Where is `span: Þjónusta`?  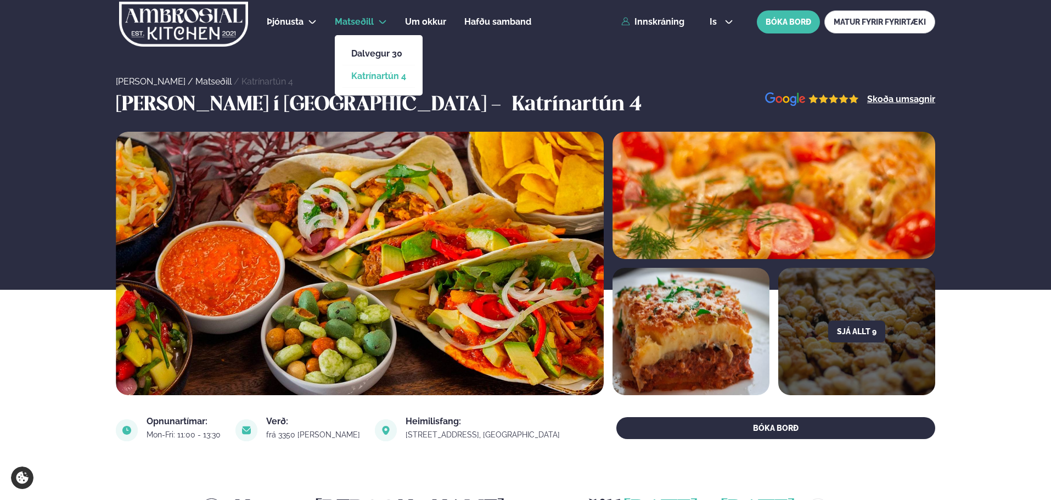
span: Þjónusta is located at coordinates (285, 21).